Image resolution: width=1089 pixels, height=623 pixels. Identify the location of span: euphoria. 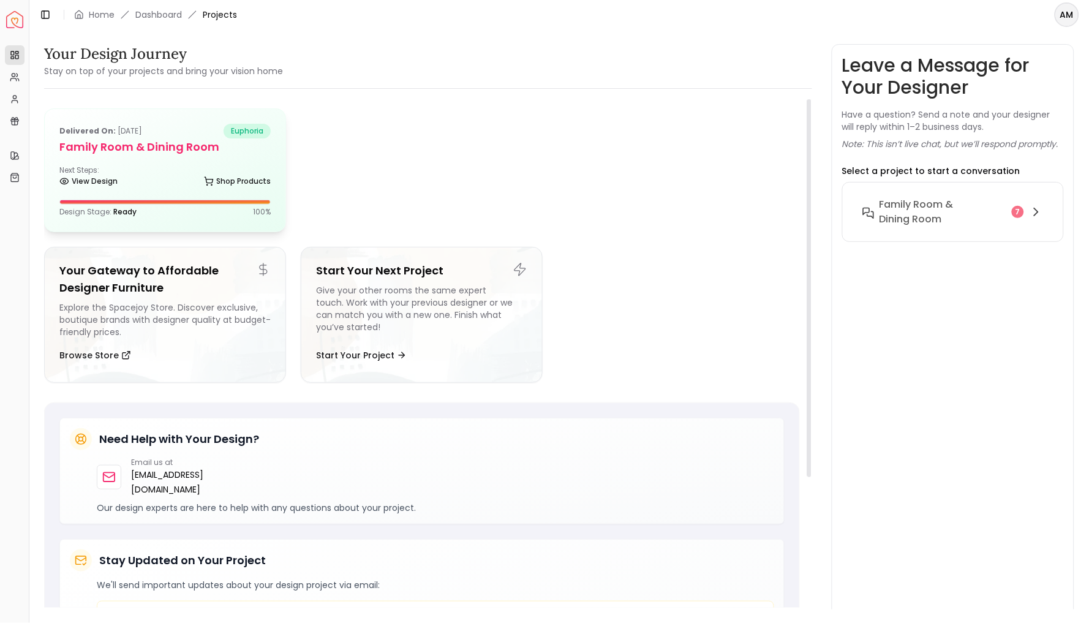
(247, 131).